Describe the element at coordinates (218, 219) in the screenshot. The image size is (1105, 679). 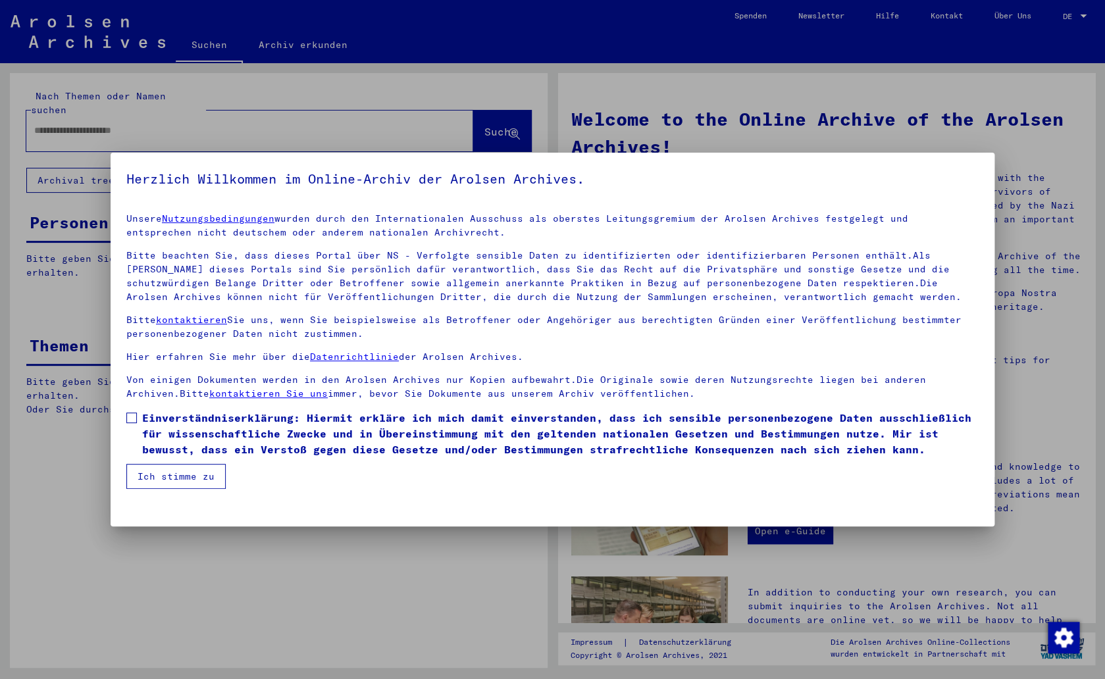
I see `a: Nutzungsbedingungen` at that location.